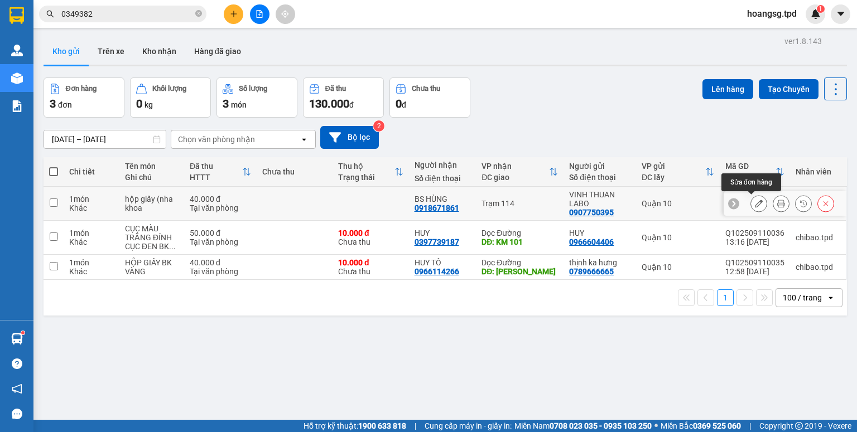 The width and height of the screenshot is (857, 432). Describe the element at coordinates (755, 263) in the screenshot. I see `div: Q102509110035` at that location.